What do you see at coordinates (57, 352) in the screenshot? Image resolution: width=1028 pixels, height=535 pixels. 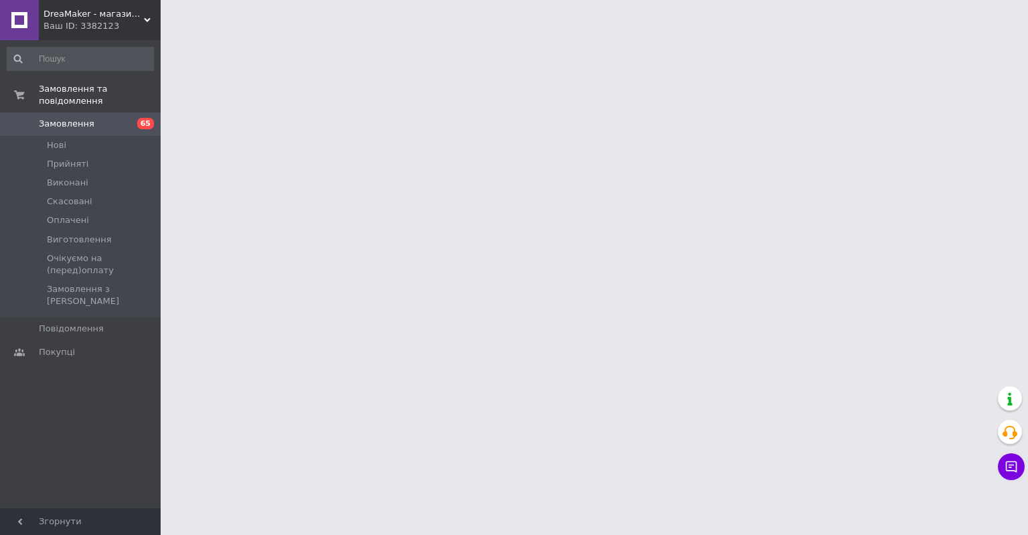 I see `span: Покупці` at bounding box center [57, 352].